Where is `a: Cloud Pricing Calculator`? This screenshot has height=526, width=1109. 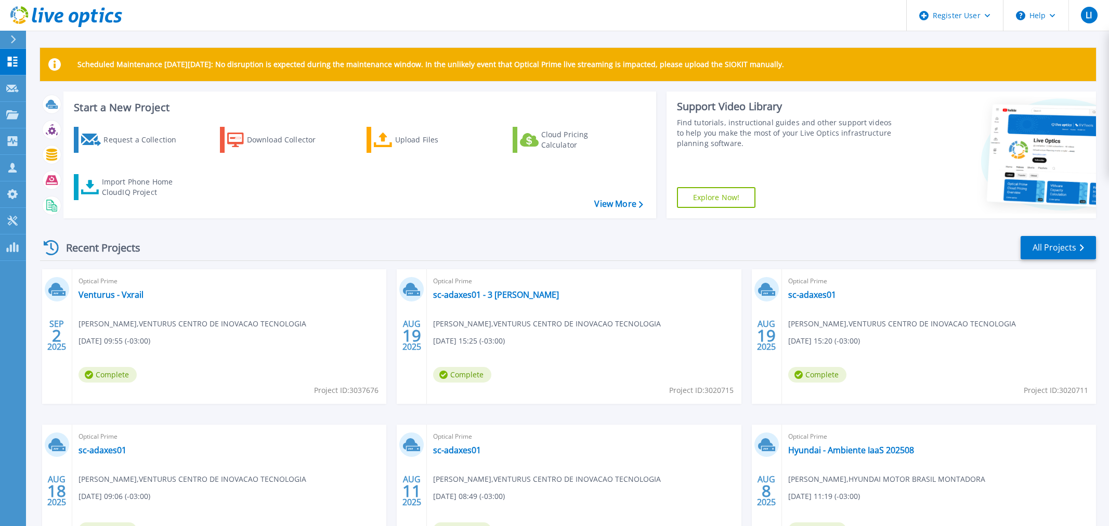 a: Cloud Pricing Calculator is located at coordinates (570, 140).